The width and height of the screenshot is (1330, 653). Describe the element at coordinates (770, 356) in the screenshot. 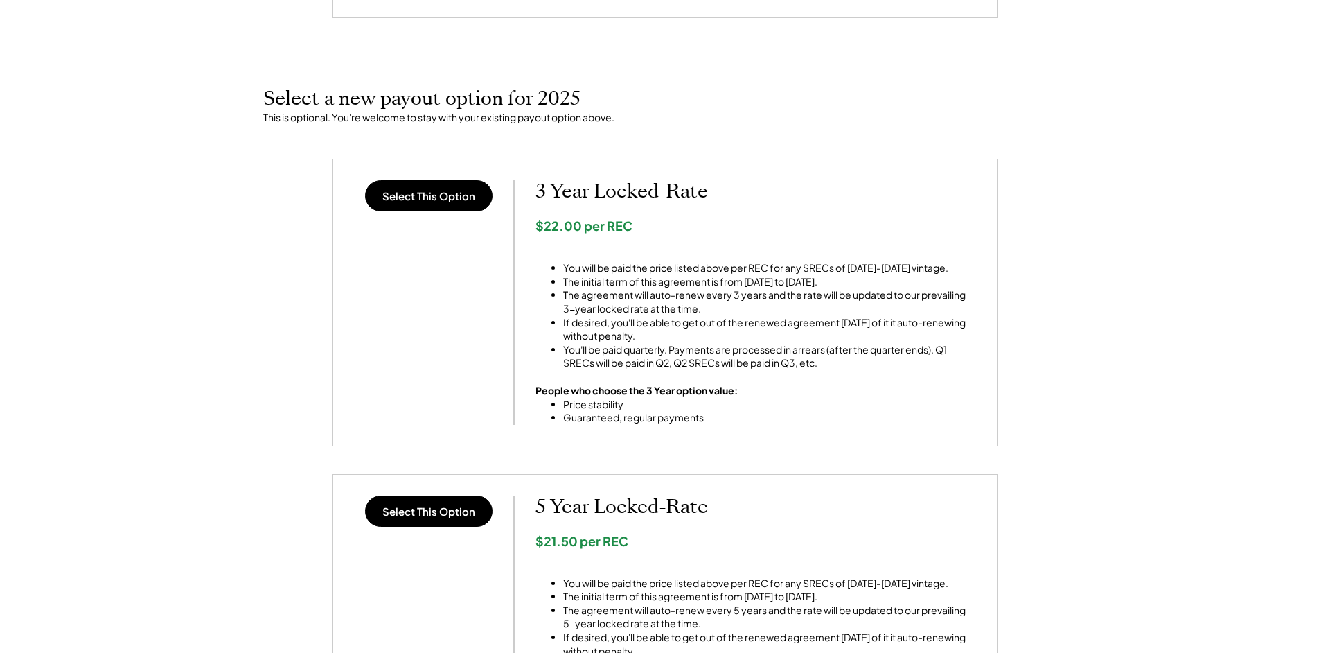

I see `li: You'll be paid quarterly. Payments are processed in arrears (after the quarter ends). Q1 SRECs wi...` at that location.